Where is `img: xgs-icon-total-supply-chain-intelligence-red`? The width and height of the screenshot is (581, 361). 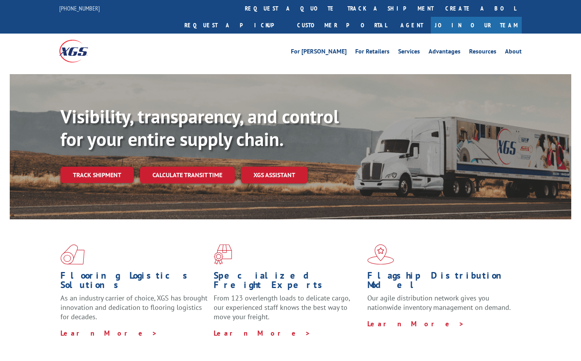
img: xgs-icon-total-supply-chain-intelligence-red is located at coordinates (73, 254).